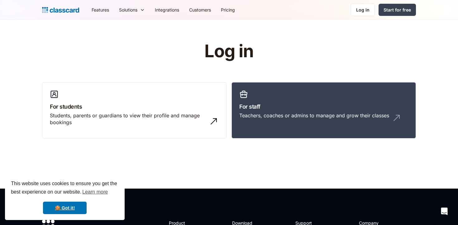 The width and height of the screenshot is (458, 225). What do you see at coordinates (323, 110) in the screenshot?
I see `a: For staffTeachers, coaches or admins to manage and grow their classes` at bounding box center [323, 110].